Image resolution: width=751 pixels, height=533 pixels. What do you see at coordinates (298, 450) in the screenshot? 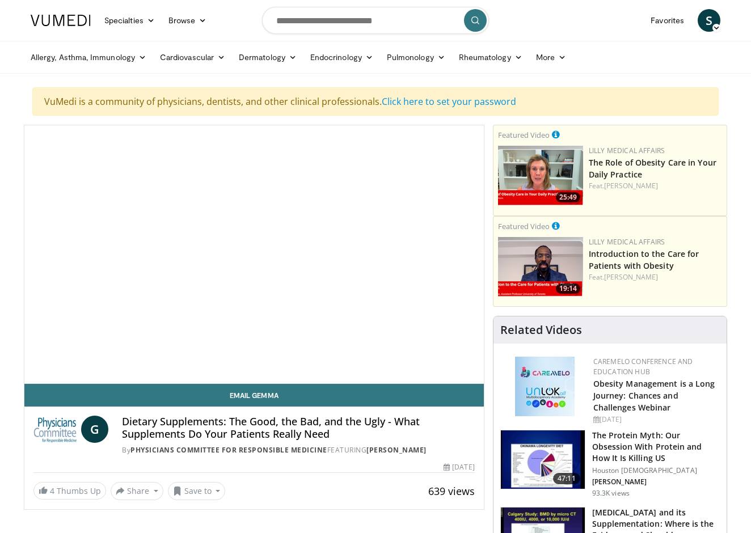
I see `div: By FEATURING` at bounding box center [298, 450].